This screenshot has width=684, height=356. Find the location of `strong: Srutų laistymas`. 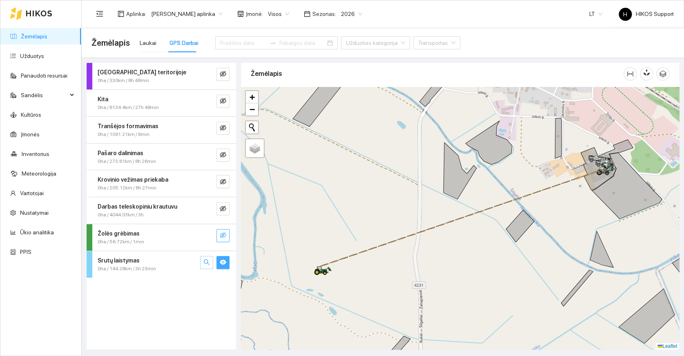

strong: Srutų laistymas is located at coordinates (118, 261).